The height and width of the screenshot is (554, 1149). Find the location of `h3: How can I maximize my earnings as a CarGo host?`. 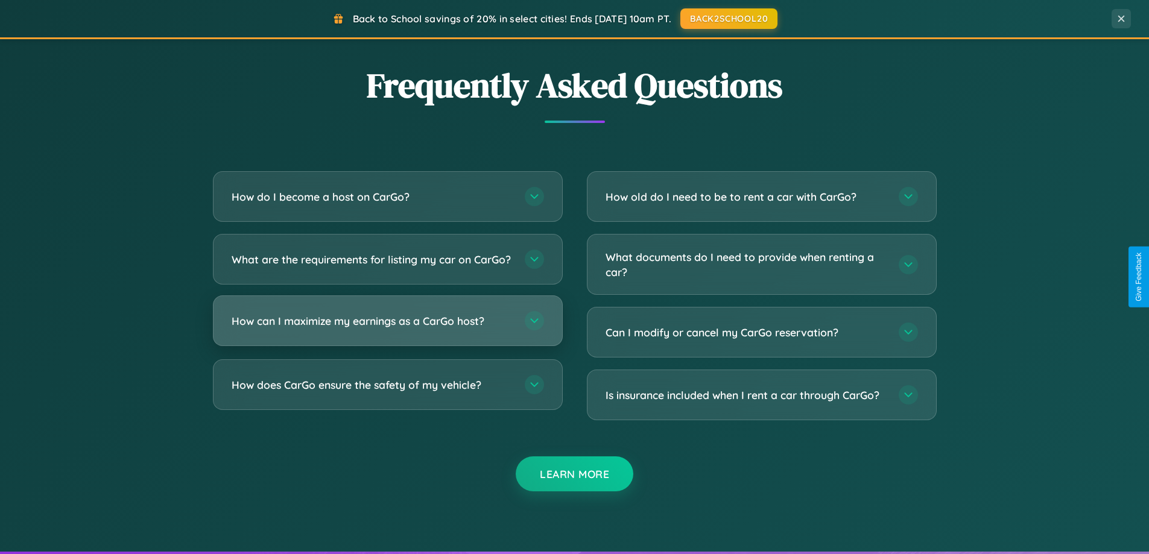

h3: How can I maximize my earnings as a CarGo host? is located at coordinates (372, 321).